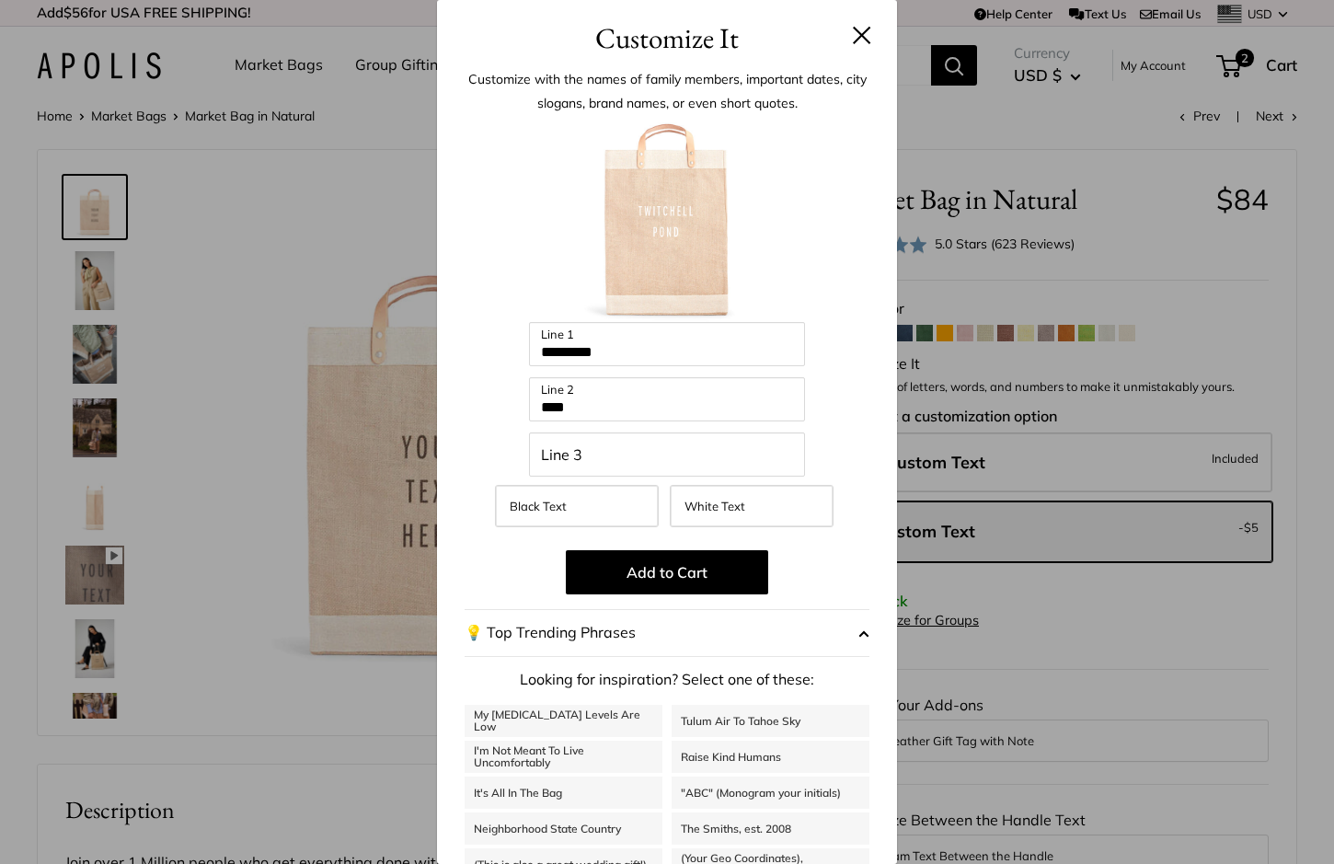 Image resolution: width=1334 pixels, height=864 pixels. What do you see at coordinates (563, 792) in the screenshot?
I see `a: It's All In The Bag` at bounding box center [563, 792].